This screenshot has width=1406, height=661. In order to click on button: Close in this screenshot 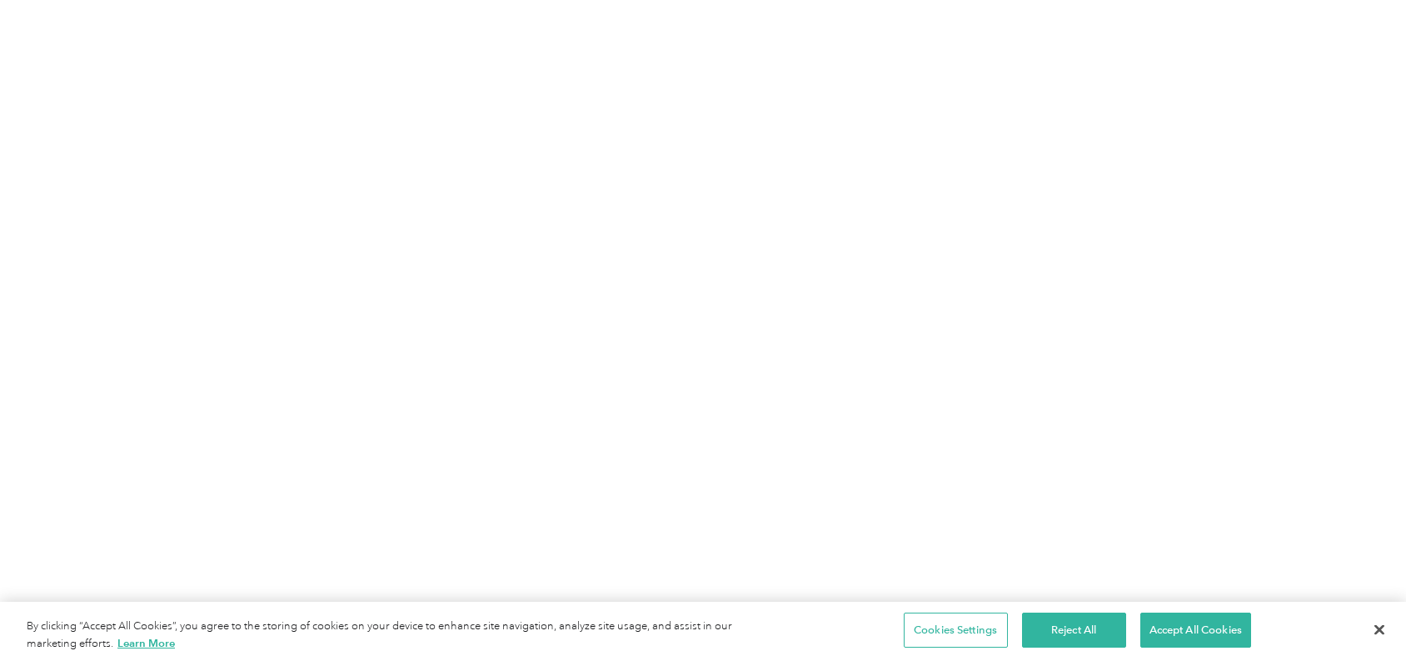, I will do `click(1380, 629)`.